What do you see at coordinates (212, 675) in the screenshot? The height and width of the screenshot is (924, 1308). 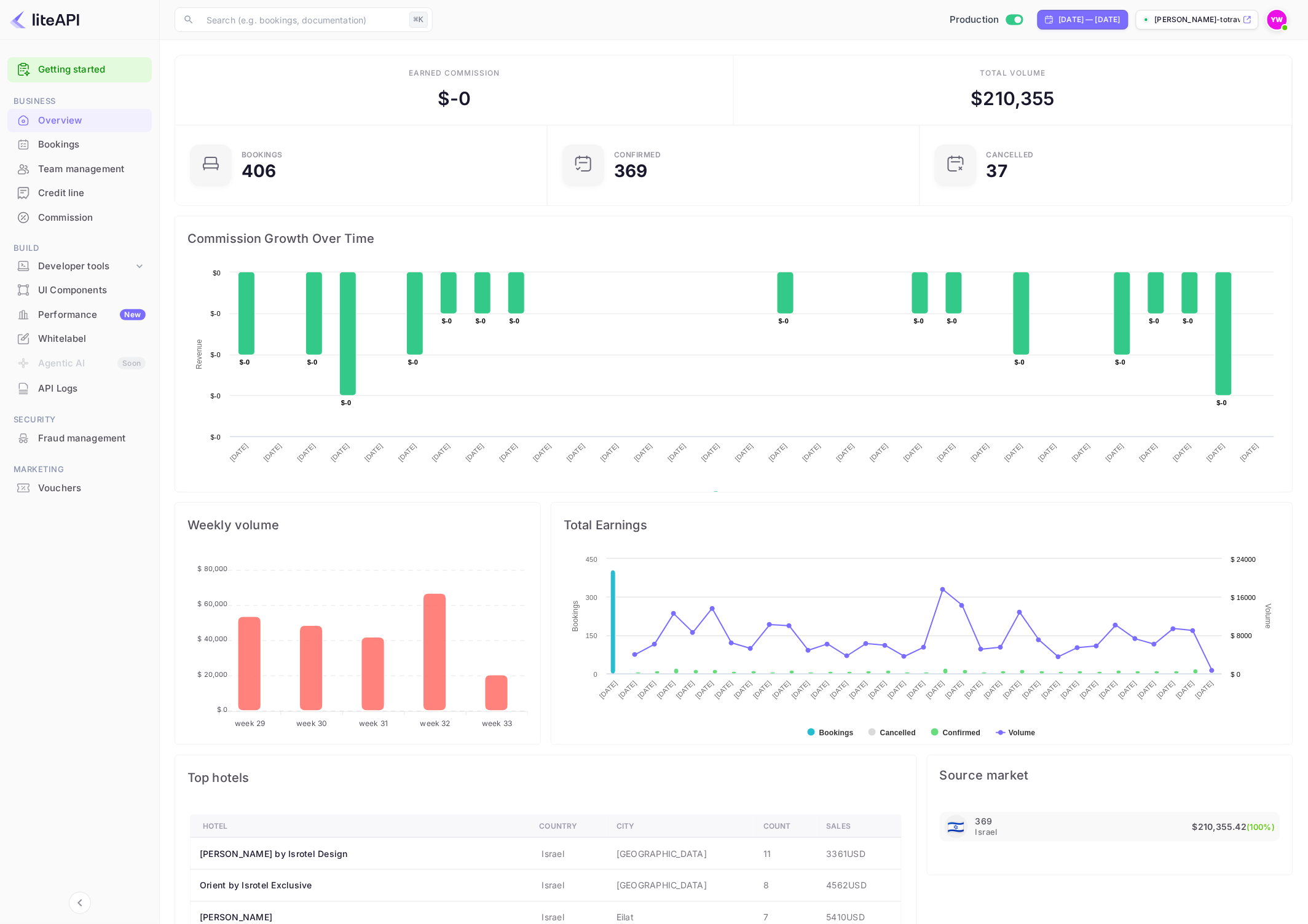 I see `tspan: $ 20,000` at bounding box center [212, 675].